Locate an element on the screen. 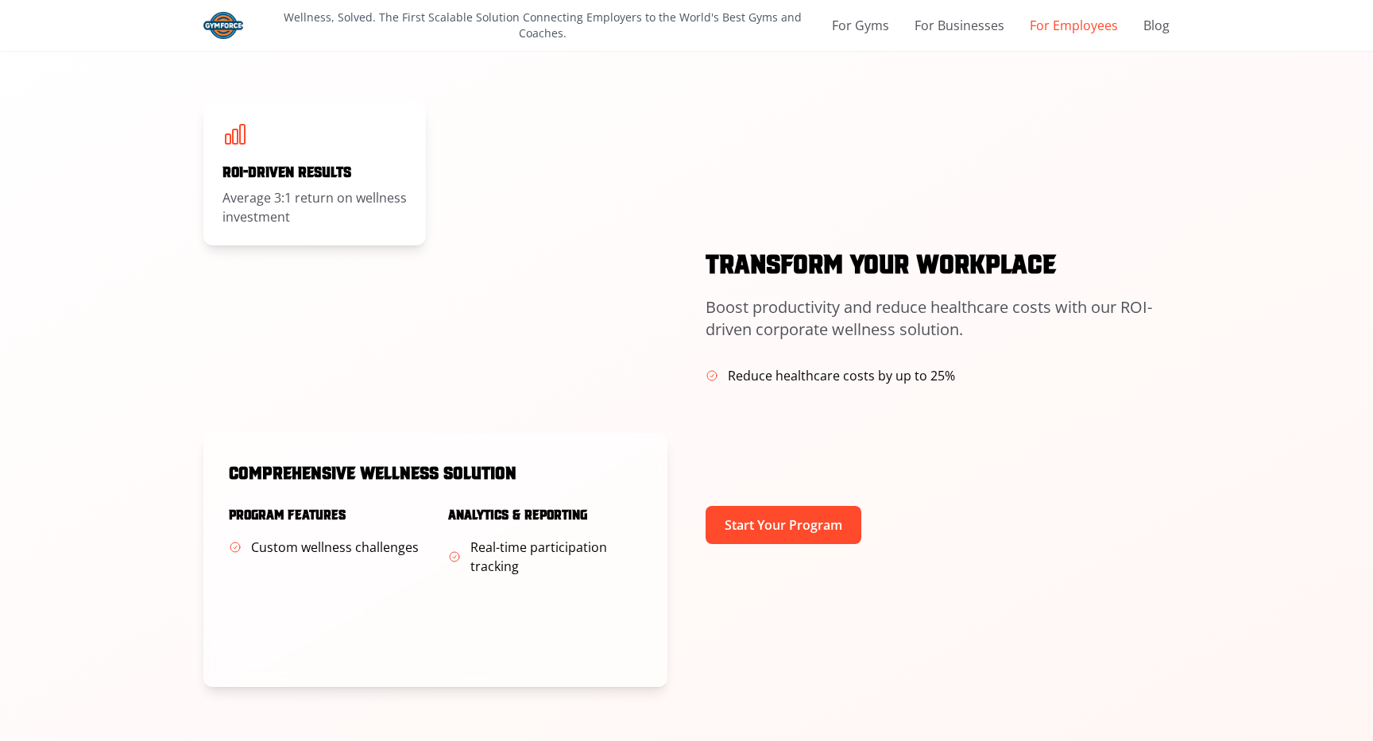  button: Start Your Program is located at coordinates (784, 525).